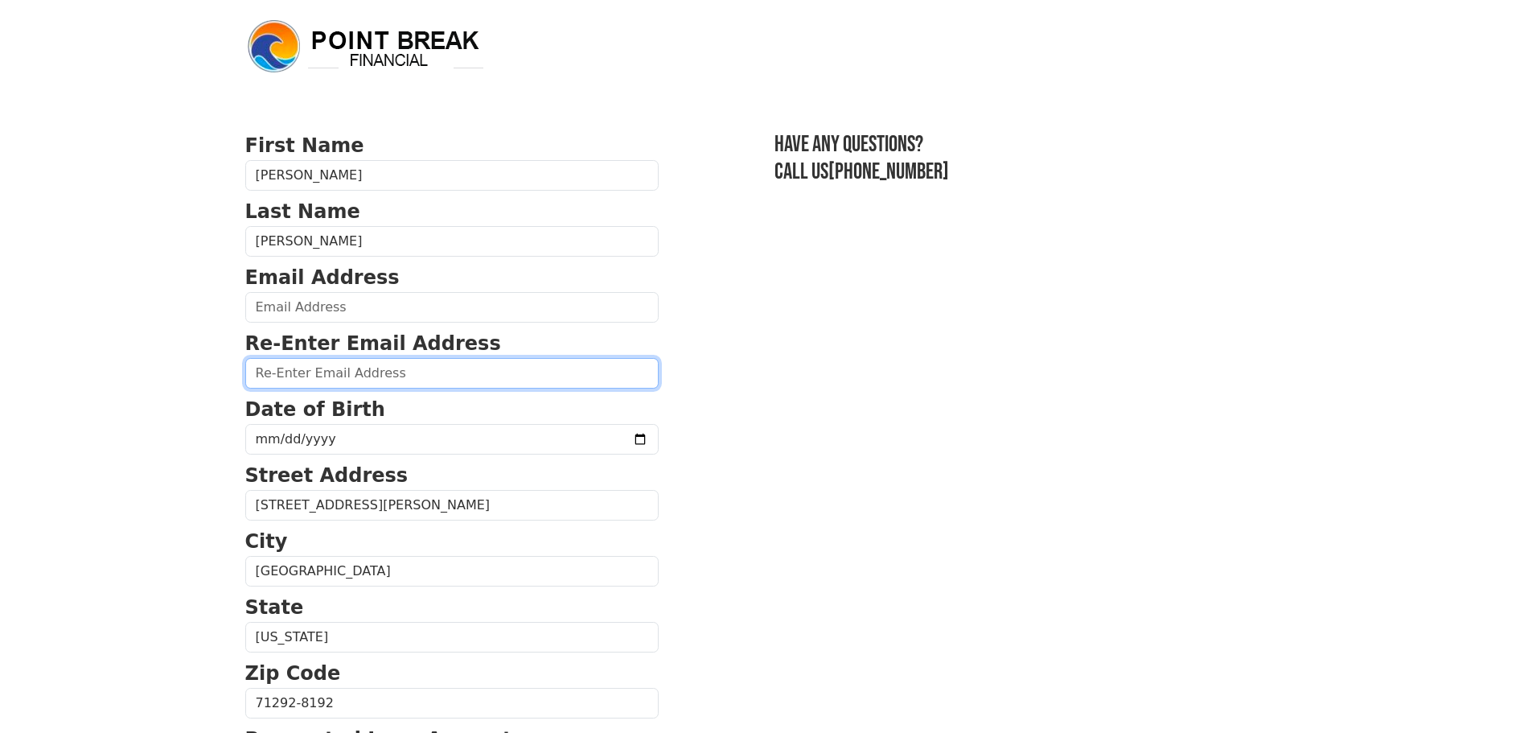  What do you see at coordinates (452, 505) in the screenshot?
I see `input: Street Address` at bounding box center [452, 505].